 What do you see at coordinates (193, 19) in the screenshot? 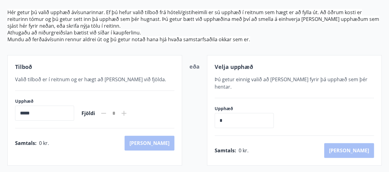
I see `span: Hér getur þú valið upphæð ávísunarinnar. Ef þú hefur valið tilboð frá hóteli/gistiheimili er sú u...` at bounding box center [193, 19].